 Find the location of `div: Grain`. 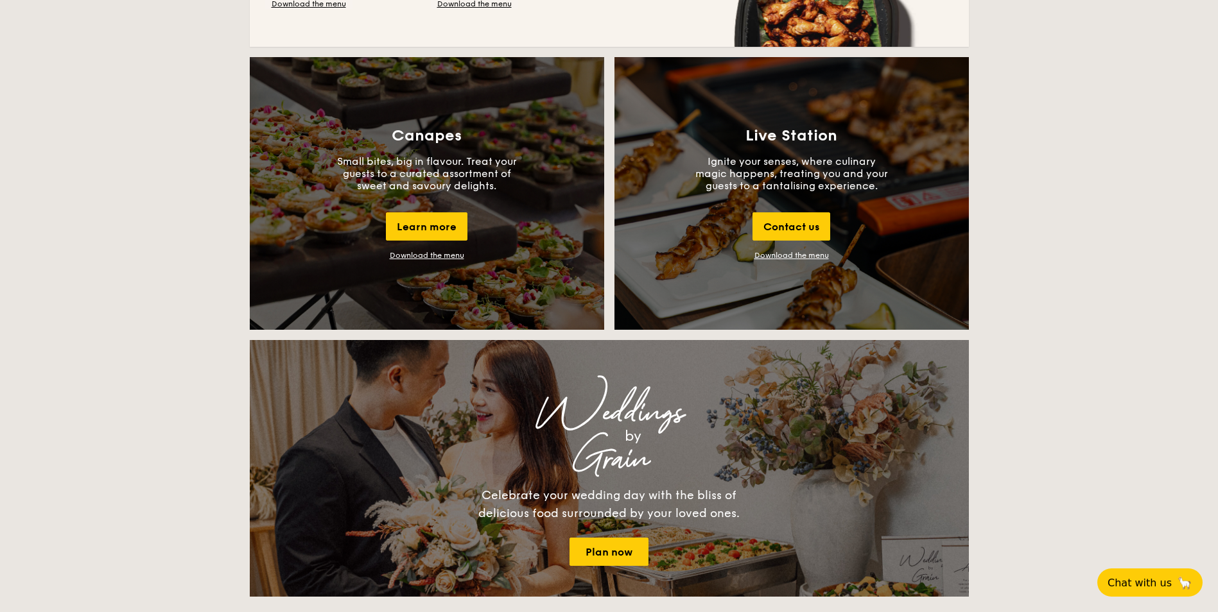

div: Grain is located at coordinates (609, 460).